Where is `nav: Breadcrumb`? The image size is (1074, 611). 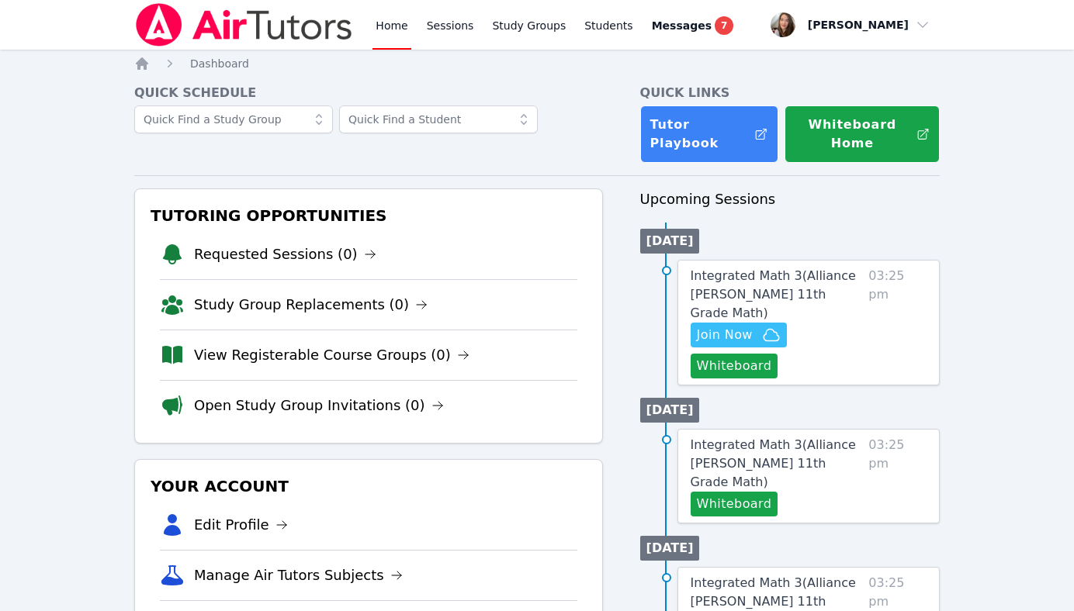
nav: Breadcrumb is located at coordinates (537, 64).